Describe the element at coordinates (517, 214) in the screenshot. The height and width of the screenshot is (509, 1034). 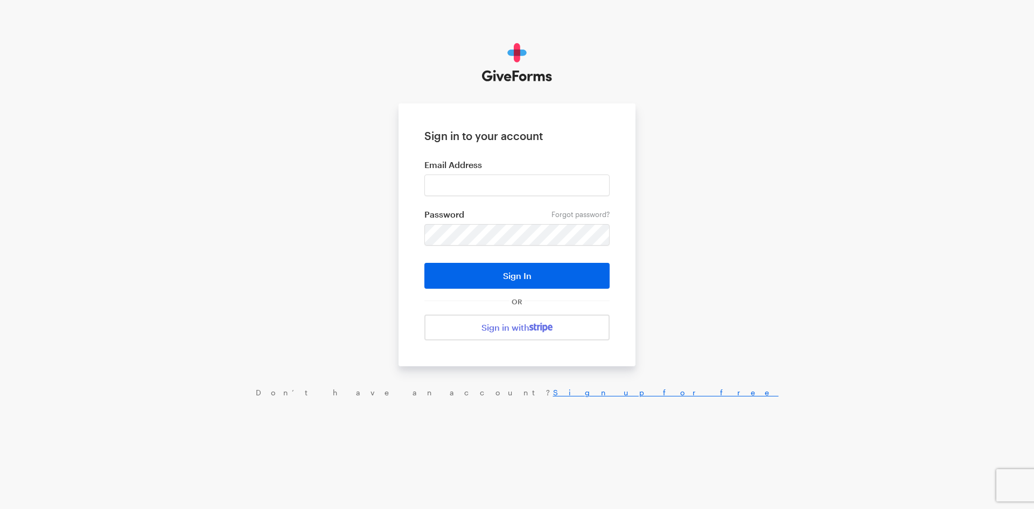
I see `label: Password` at that location.